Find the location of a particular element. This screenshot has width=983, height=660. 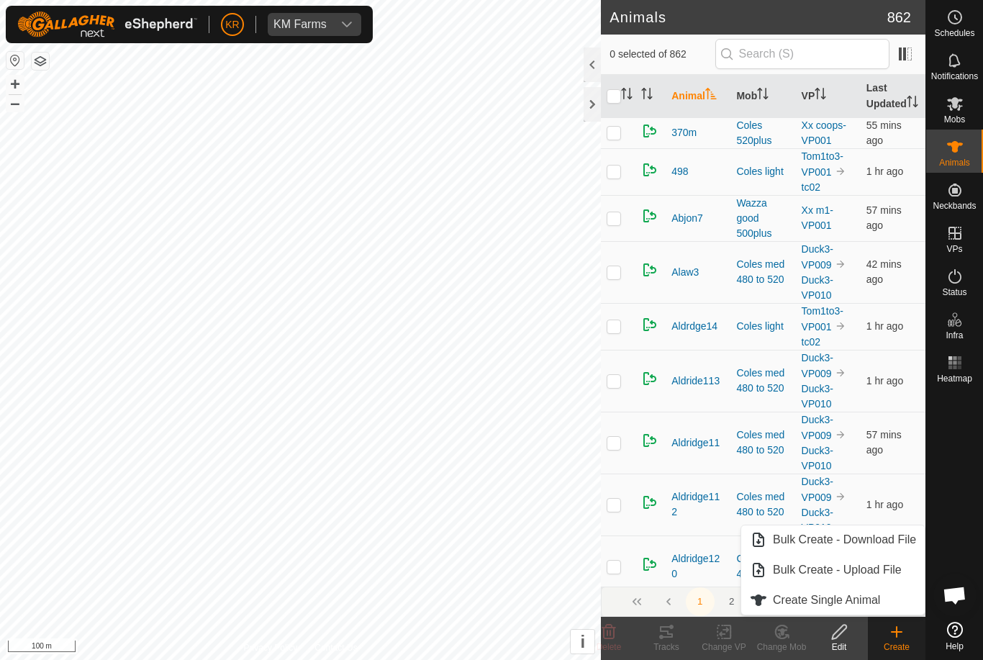

span: Mobs is located at coordinates (954, 119).